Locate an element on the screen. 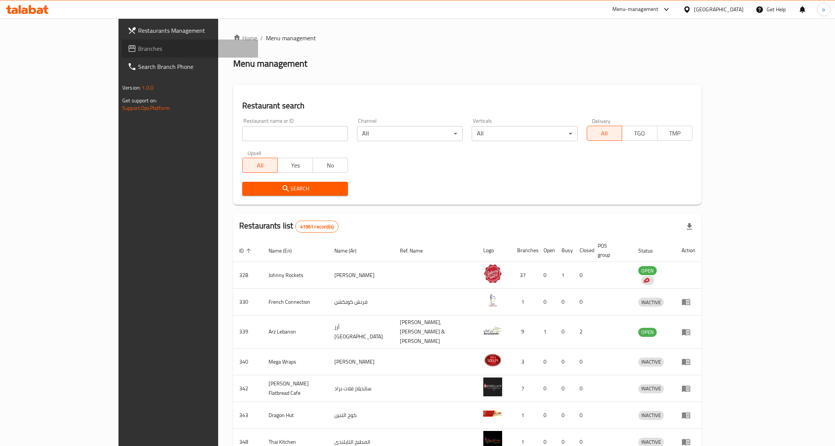  span: Ref. Name is located at coordinates (416, 250).